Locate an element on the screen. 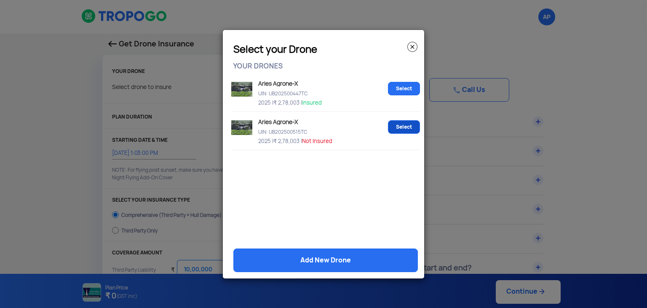  p: YOUR DRONES is located at coordinates (326, 63).